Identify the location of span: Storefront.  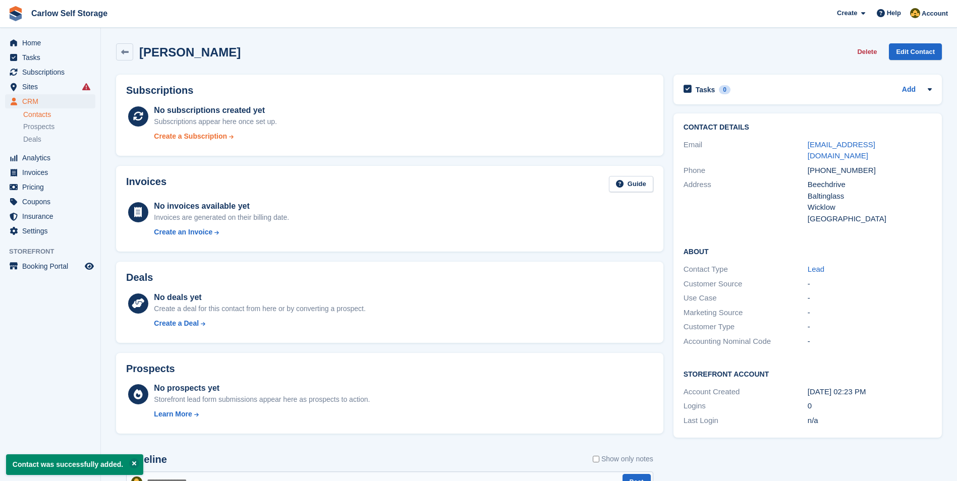
(54, 252).